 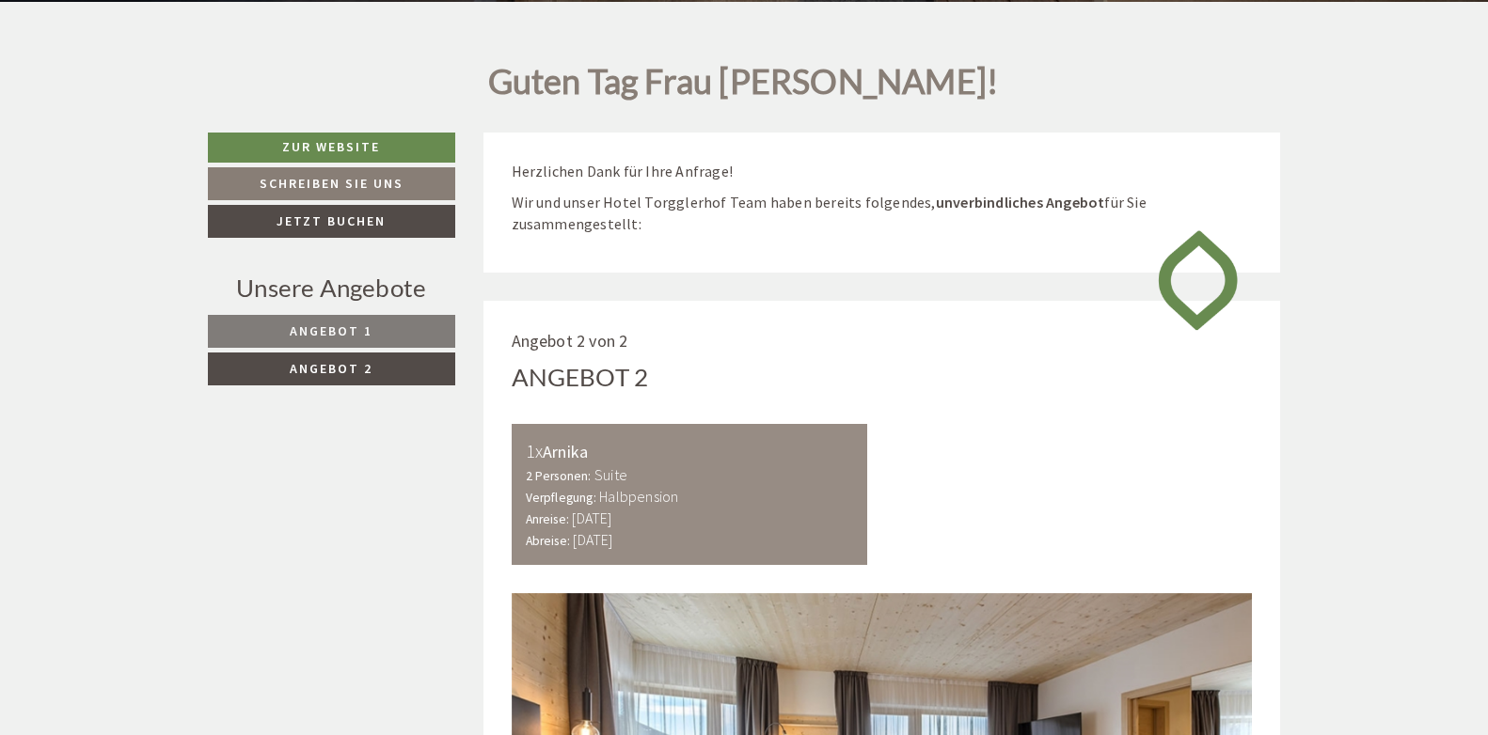 I want to click on a: Jetzt buchen, so click(x=331, y=221).